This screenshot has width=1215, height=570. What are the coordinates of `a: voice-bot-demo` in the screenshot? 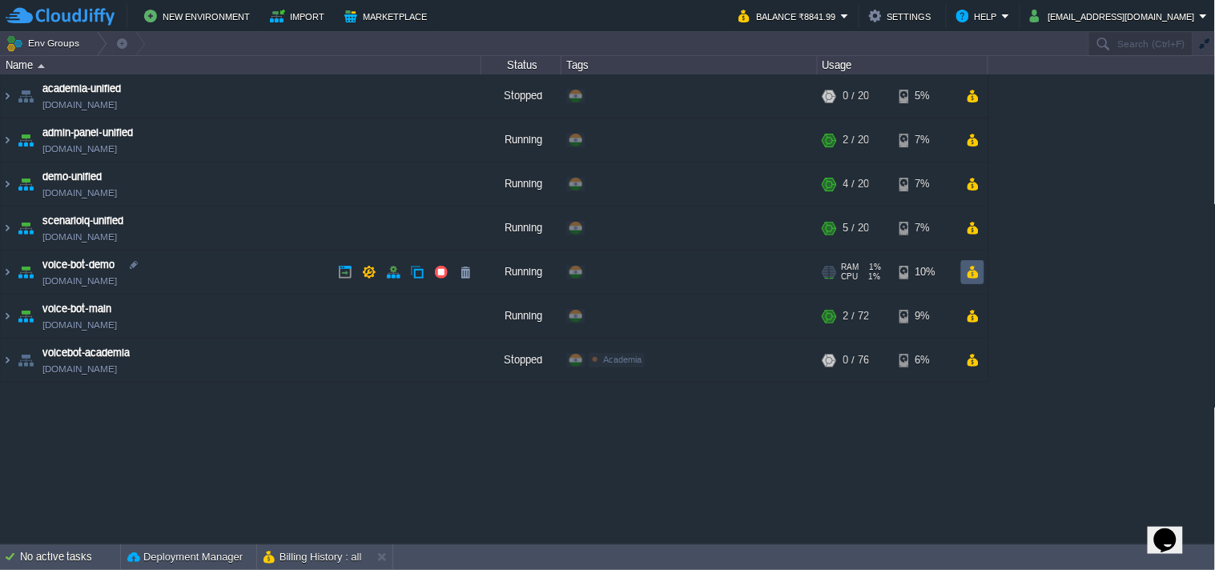 It's located at (78, 265).